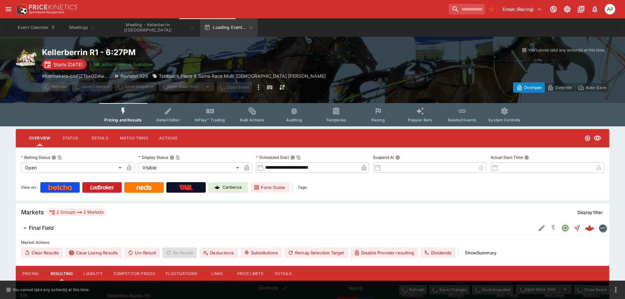 Image resolution: width=625 pixels, height=299 pixels. What do you see at coordinates (420, 120) in the screenshot?
I see `span: Popular Bets` at bounding box center [420, 120].